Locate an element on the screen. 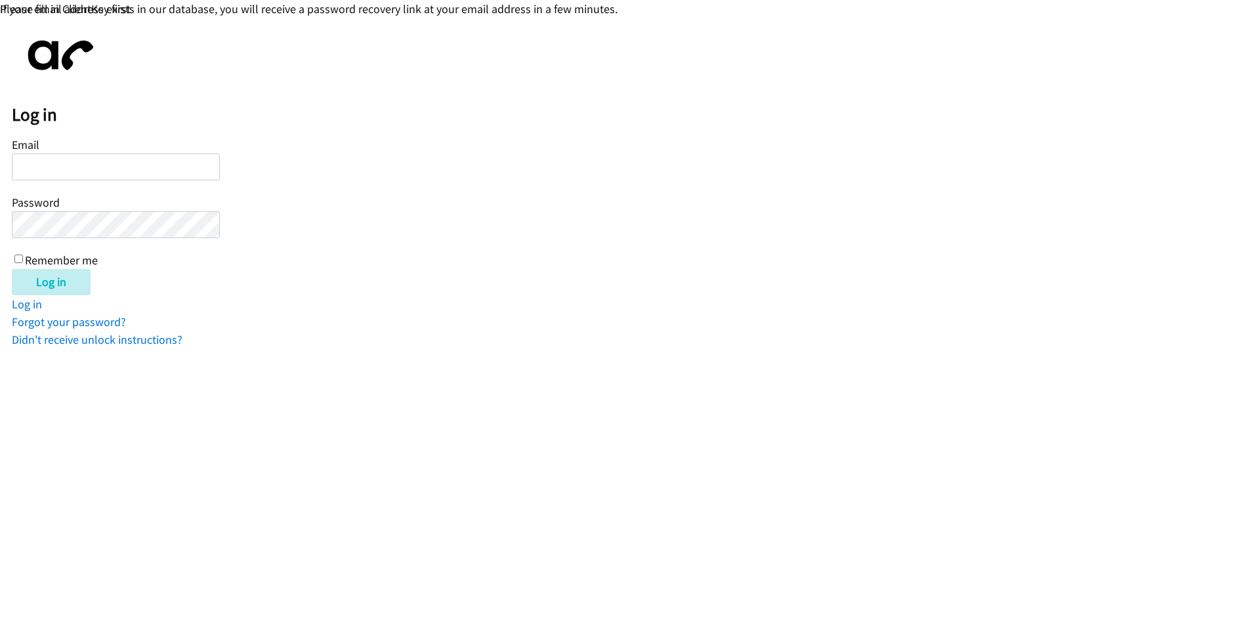 This screenshot has height=620, width=1260. a: Didn't receive unlock instructions? is located at coordinates (97, 339).